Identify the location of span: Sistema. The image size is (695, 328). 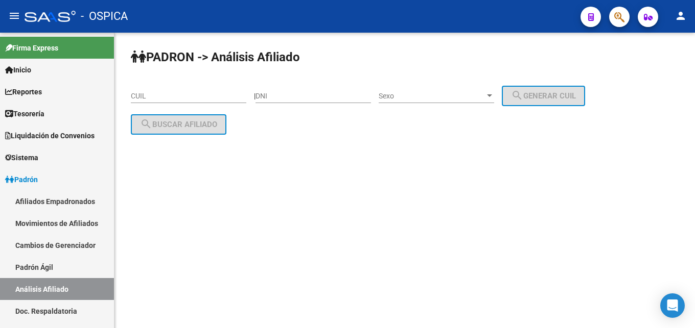
(21, 158).